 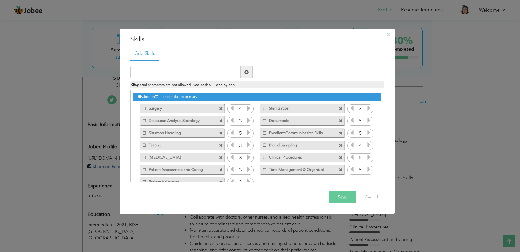 I want to click on label: Patient Assessment and Caring, so click(x=178, y=169).